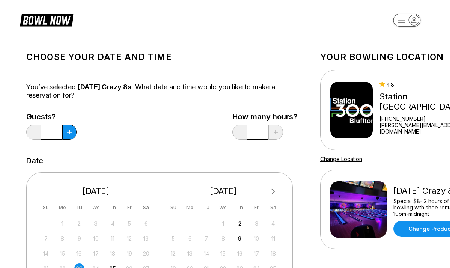 Image resolution: width=450 pixels, height=268 pixels. What do you see at coordinates (257, 253) in the screenshot?
I see `div: Not available Friday, October 17th, 2025` at bounding box center [257, 253].